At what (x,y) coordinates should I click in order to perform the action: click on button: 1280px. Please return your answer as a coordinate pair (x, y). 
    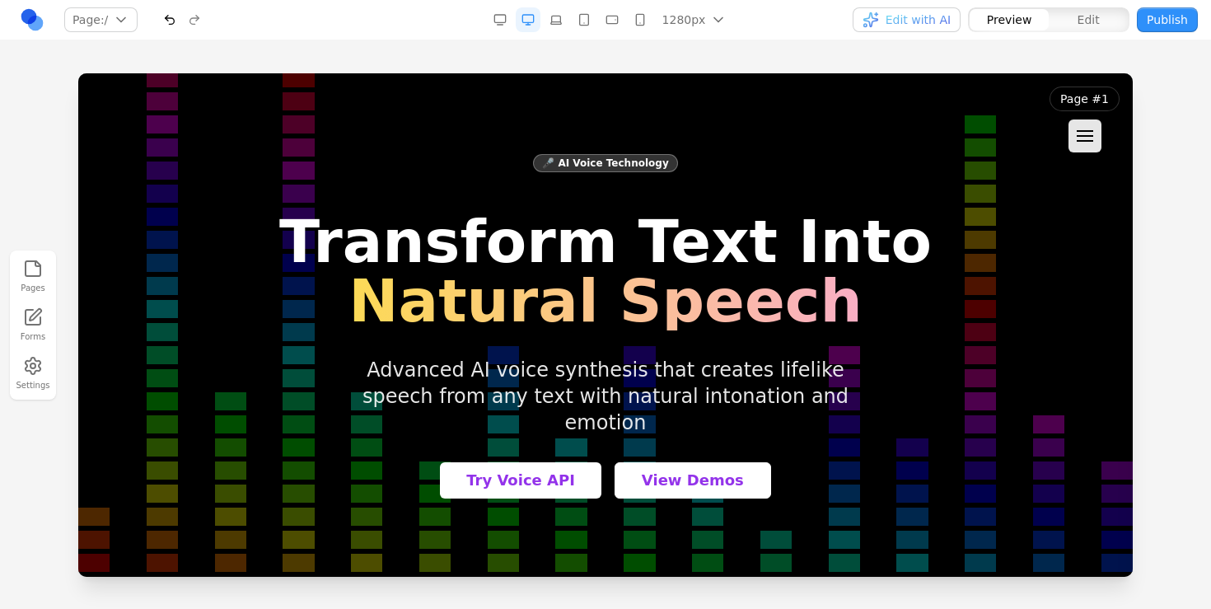
    Looking at the image, I should click on (693, 20).